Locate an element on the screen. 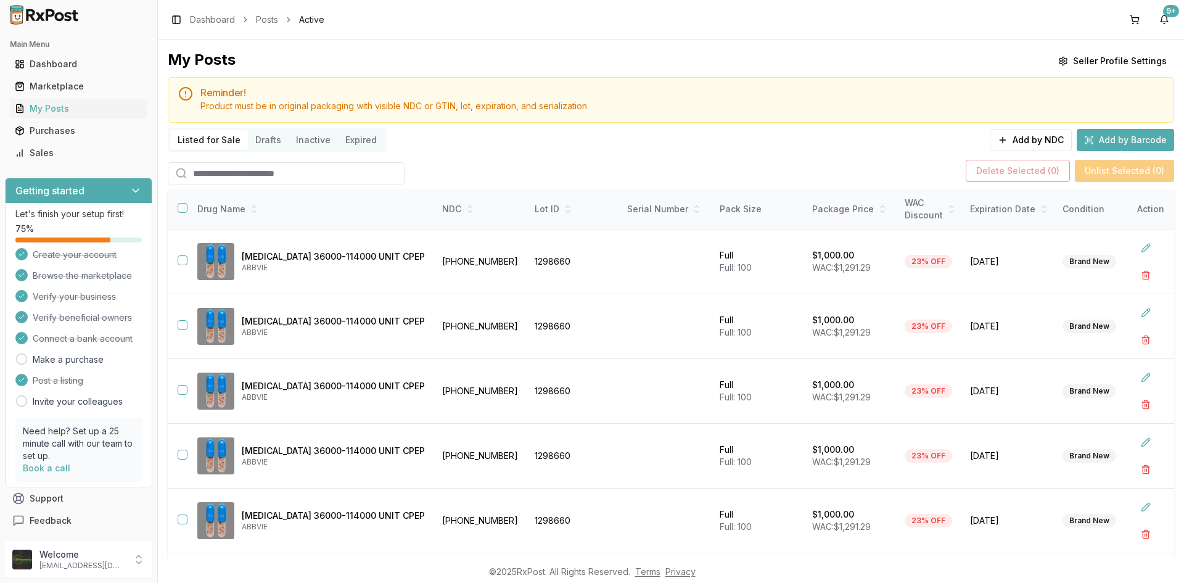 This screenshot has width=1184, height=583. span: Active is located at coordinates (311, 20).